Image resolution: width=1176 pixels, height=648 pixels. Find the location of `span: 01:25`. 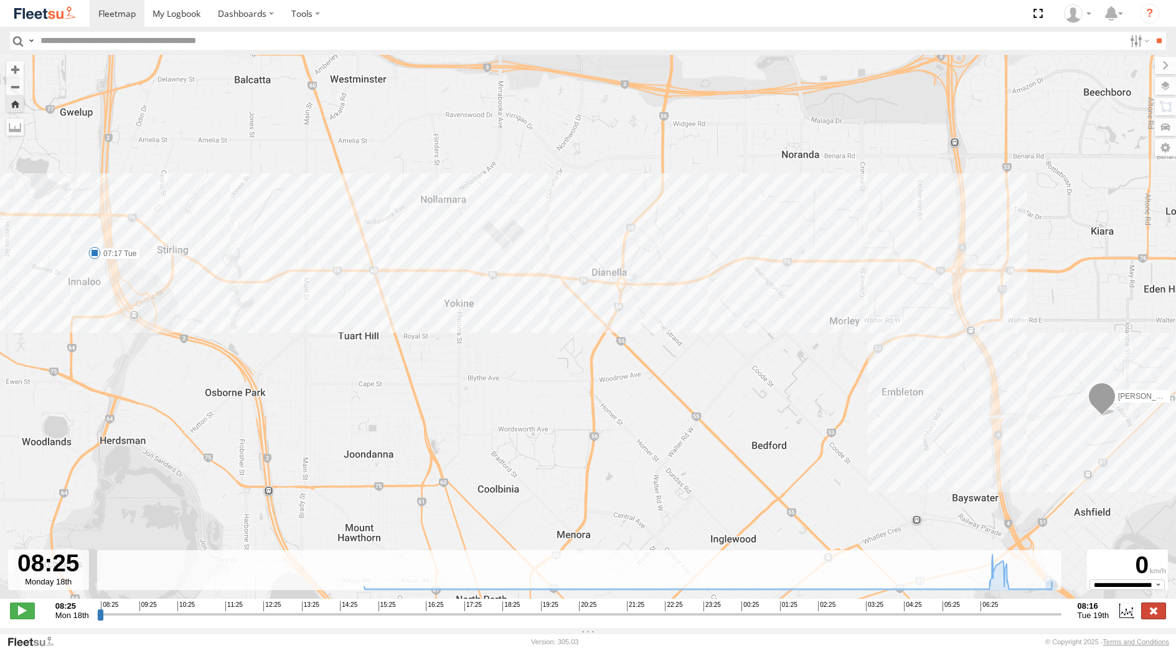

span: 01:25 is located at coordinates (789, 606).